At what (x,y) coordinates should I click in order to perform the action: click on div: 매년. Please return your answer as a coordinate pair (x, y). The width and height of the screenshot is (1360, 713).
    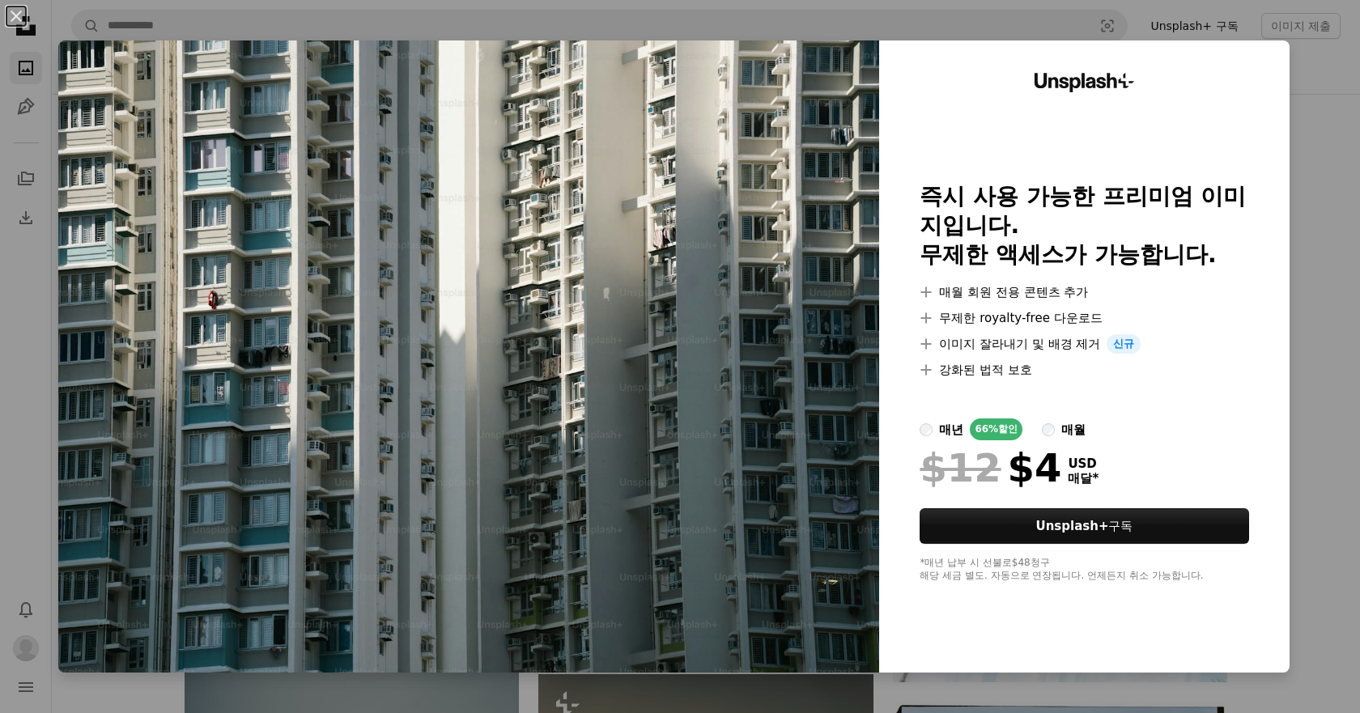
    Looking at the image, I should click on (951, 430).